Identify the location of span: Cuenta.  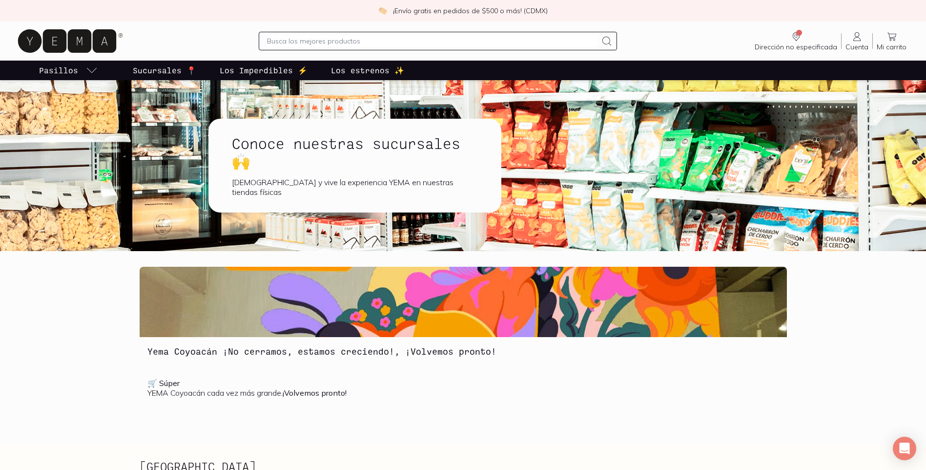
(857, 47).